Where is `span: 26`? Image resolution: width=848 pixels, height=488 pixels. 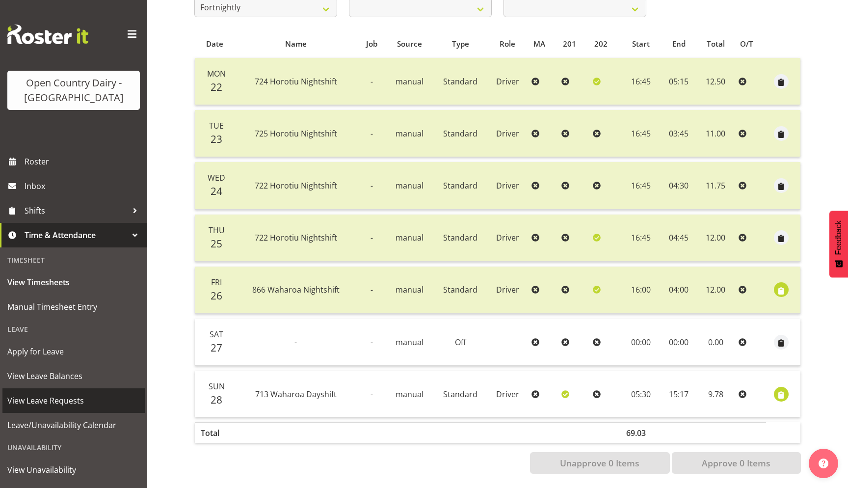 span: 26 is located at coordinates (216, 295).